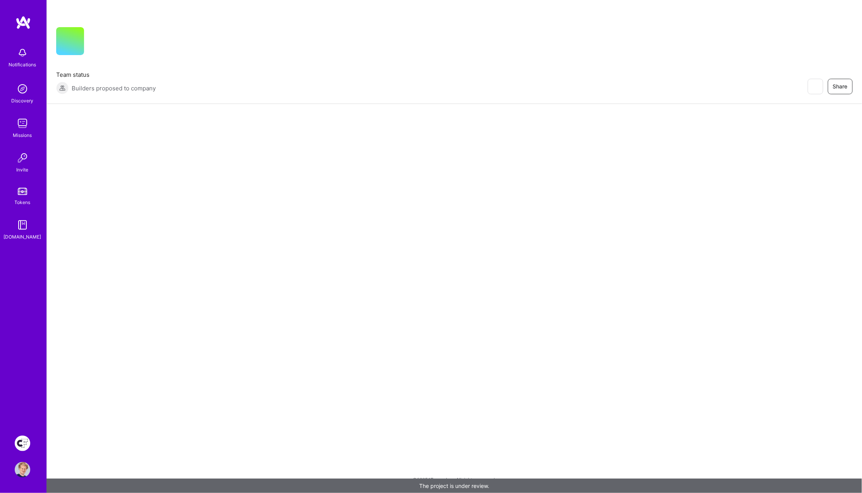  What do you see at coordinates (815, 86) in the screenshot?
I see `i: icon EyeClosed` at bounding box center [815, 86].